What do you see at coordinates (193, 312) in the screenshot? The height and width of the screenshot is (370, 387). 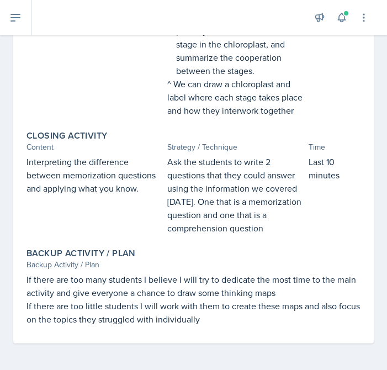 I see `p: If there are too little students I will work with them to create these maps and also focus on the...` at bounding box center [193, 312].